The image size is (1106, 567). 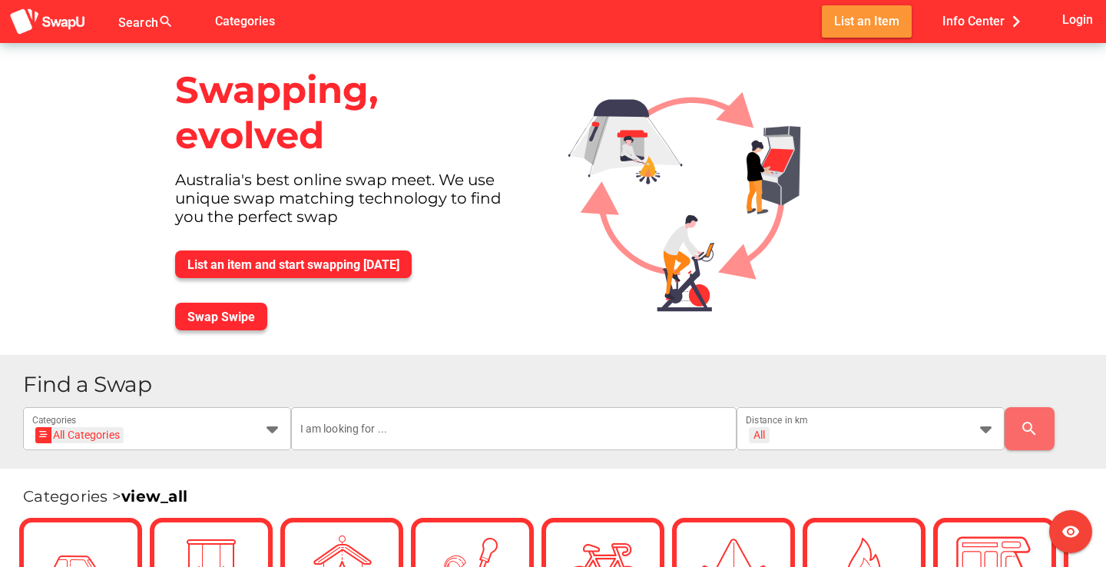 What do you see at coordinates (105, 496) in the screenshot?
I see `span: Categories >` at bounding box center [105, 496].